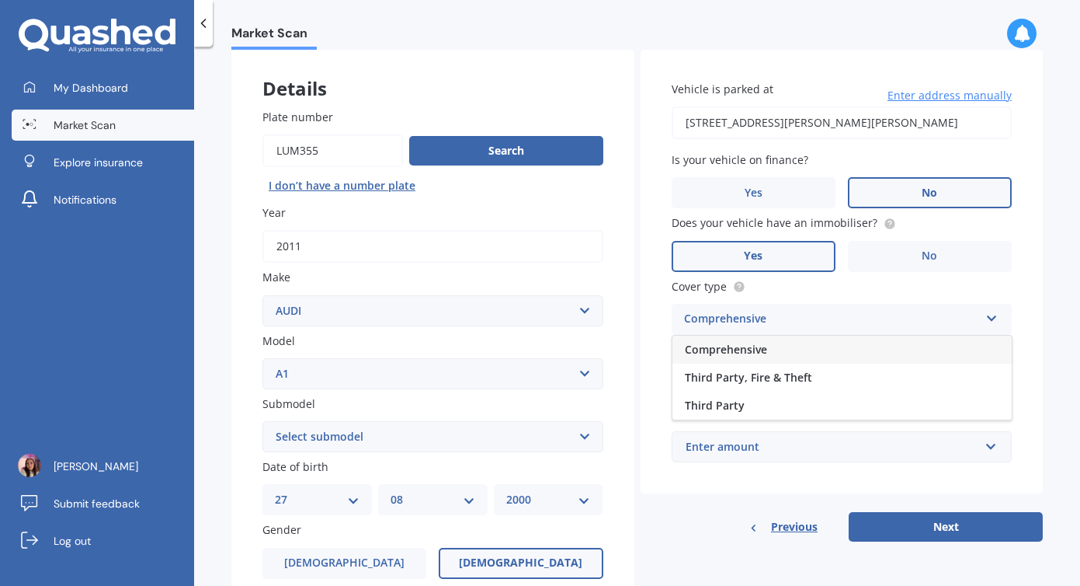  What do you see at coordinates (30, 465) in the screenshot?
I see `img: picture` at bounding box center [30, 465].